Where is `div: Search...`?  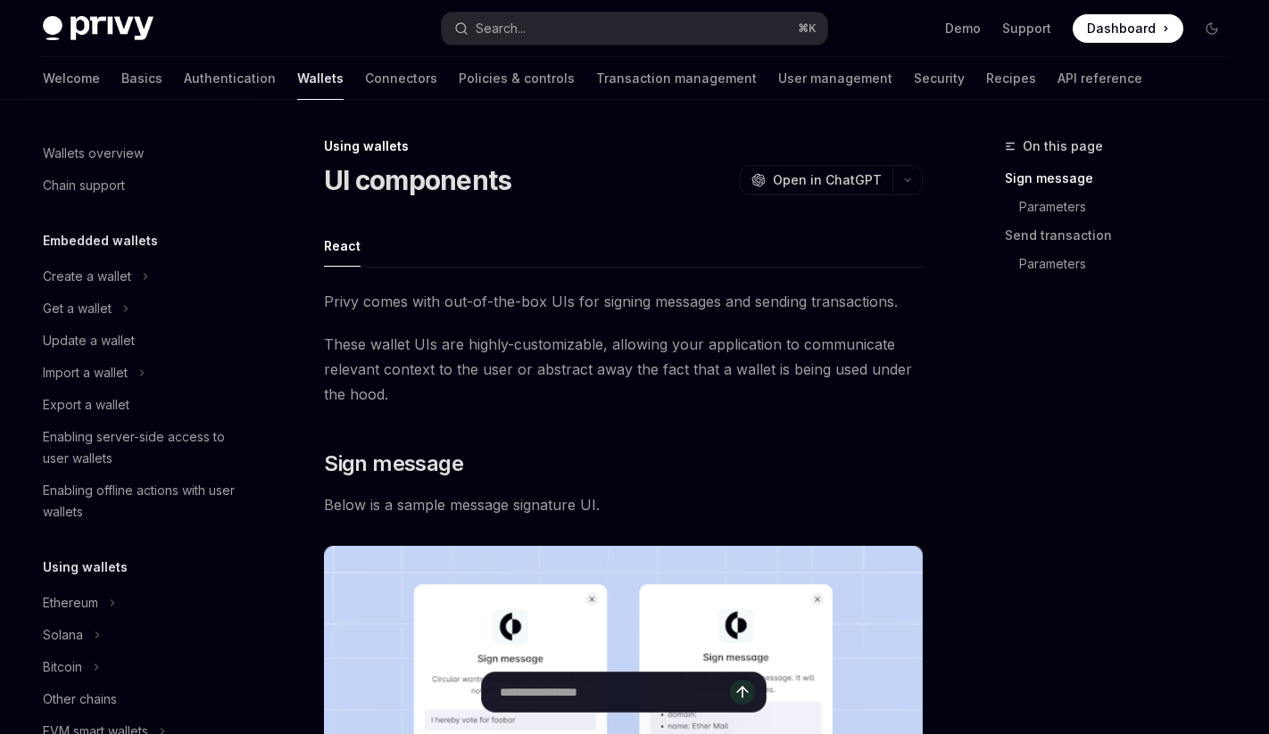
div: Search... is located at coordinates (500, 29).